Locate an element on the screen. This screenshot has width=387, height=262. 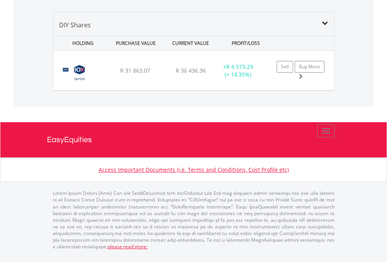
span: R 36 436.36 is located at coordinates (190, 70).